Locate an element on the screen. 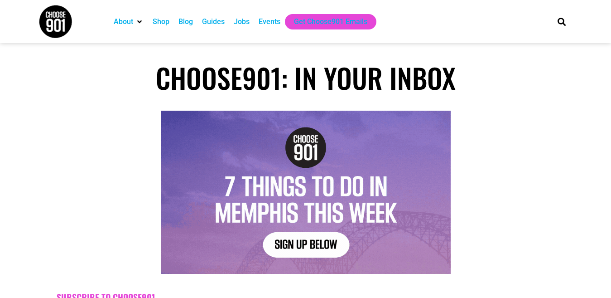 This screenshot has height=298, width=611. div: Jobs is located at coordinates (241, 22).